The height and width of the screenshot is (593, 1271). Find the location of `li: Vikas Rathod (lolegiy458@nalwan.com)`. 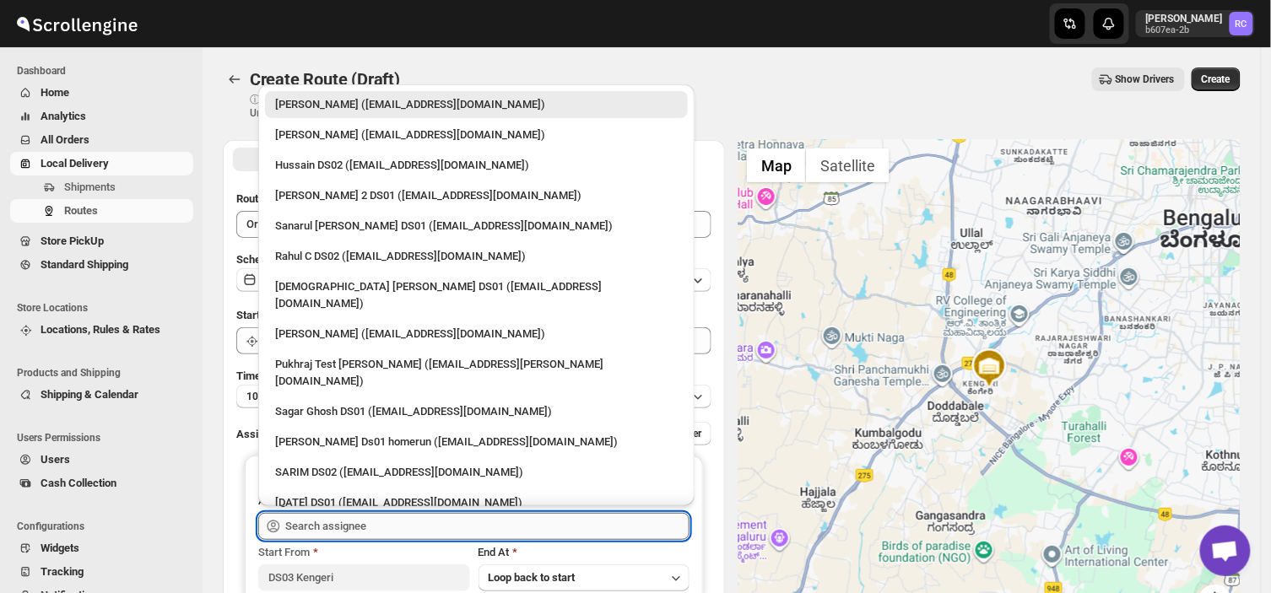

li: Vikas Rathod (lolegiy458@nalwan.com) is located at coordinates (476, 332).